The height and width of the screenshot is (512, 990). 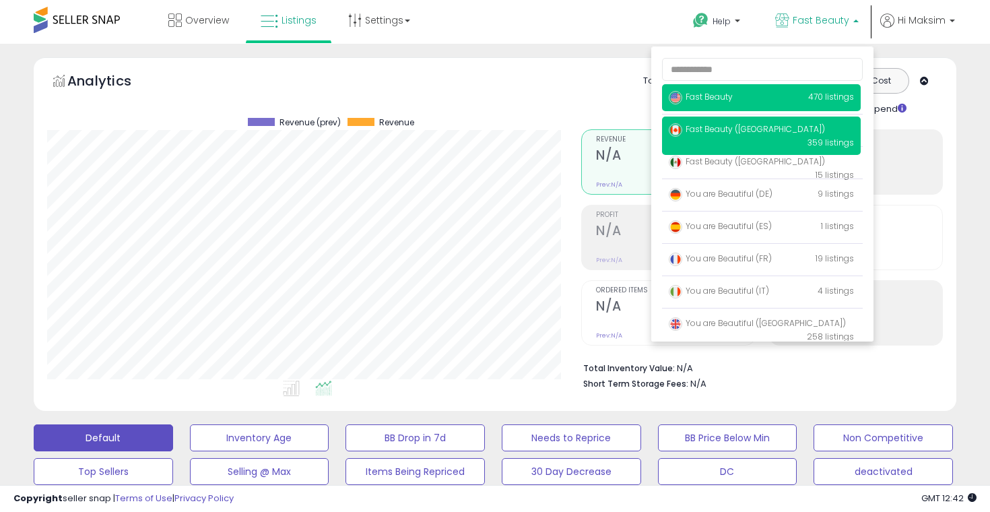 What do you see at coordinates (204, 498) in the screenshot?
I see `a: Privacy Policy` at bounding box center [204, 498].